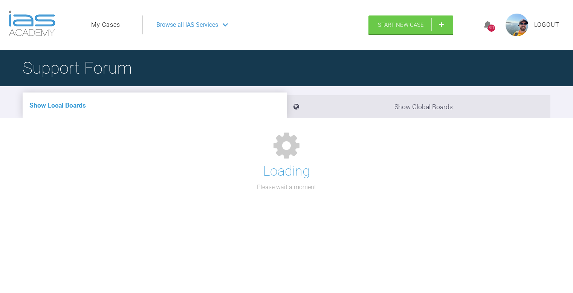 This screenshot has width=573, height=293. I want to click on a: Logout, so click(547, 25).